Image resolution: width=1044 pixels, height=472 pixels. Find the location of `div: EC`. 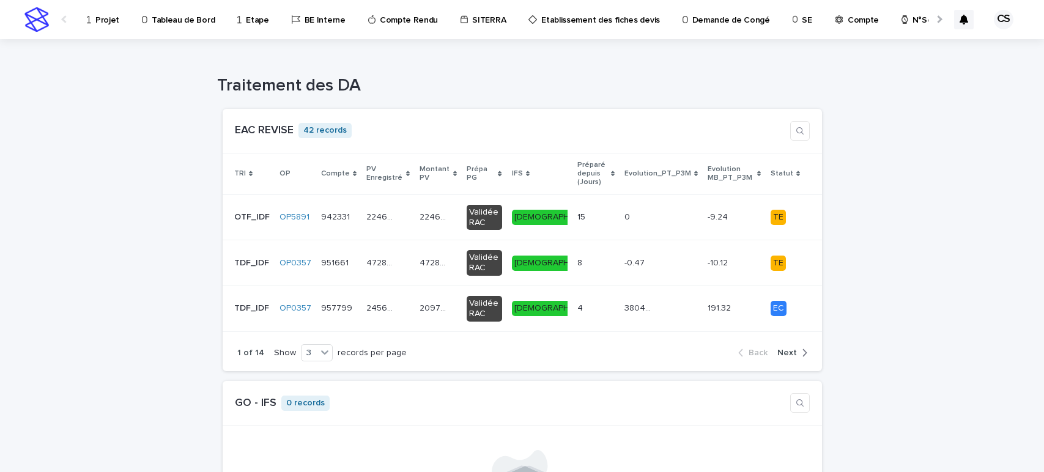

div: EC is located at coordinates (779, 308).